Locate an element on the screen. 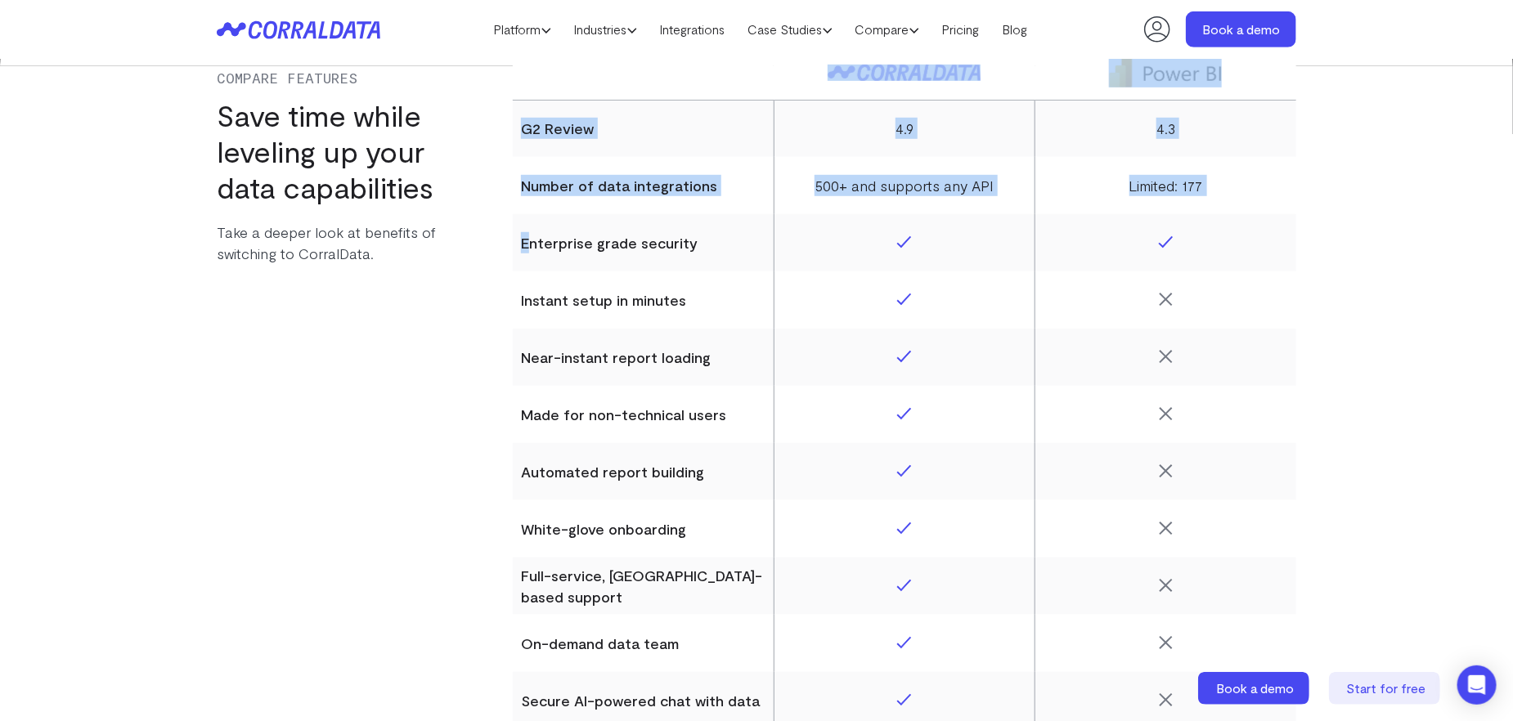  div: Open Intercom Messenger is located at coordinates (1477, 685).